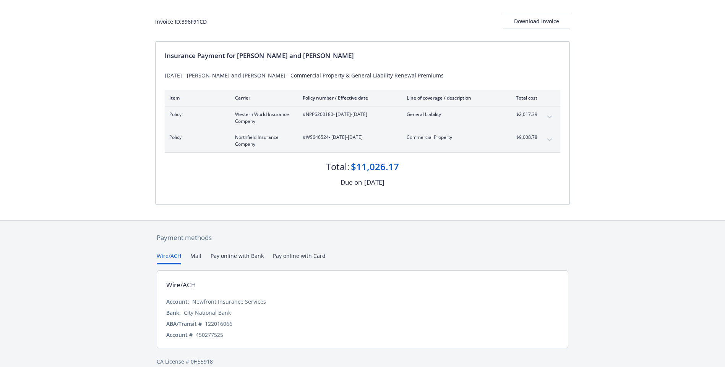 Image resolution: width=725 pixels, height=367 pixels. Describe the element at coordinates (196, 98) in the screenshot. I see `div: Item` at that location.